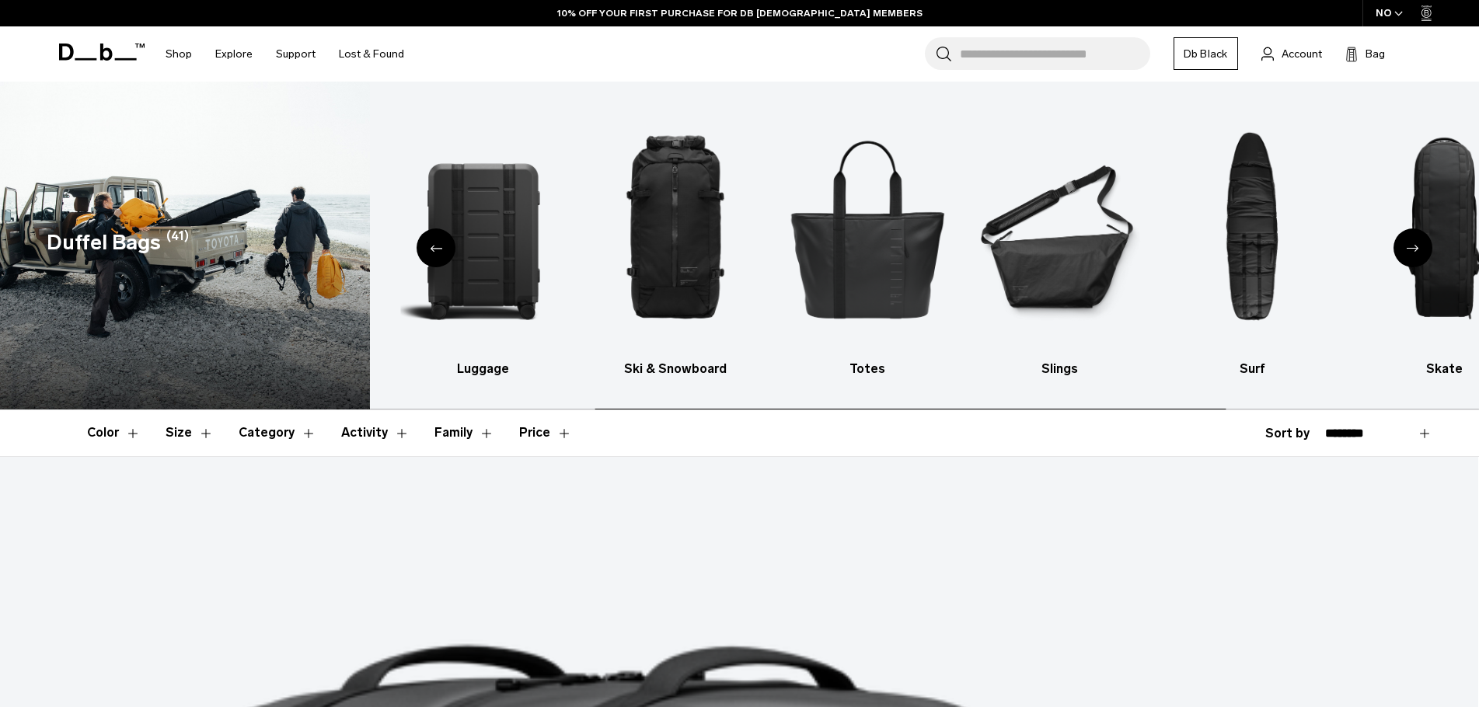 The image size is (1479, 707). What do you see at coordinates (1252, 242) in the screenshot?
I see `li: 7 / 10` at bounding box center [1252, 242].